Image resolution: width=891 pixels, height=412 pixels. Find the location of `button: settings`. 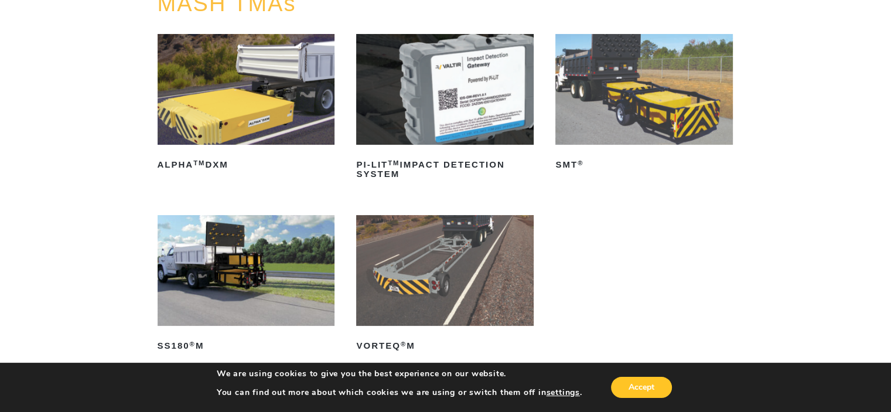

button: settings is located at coordinates (562, 392).